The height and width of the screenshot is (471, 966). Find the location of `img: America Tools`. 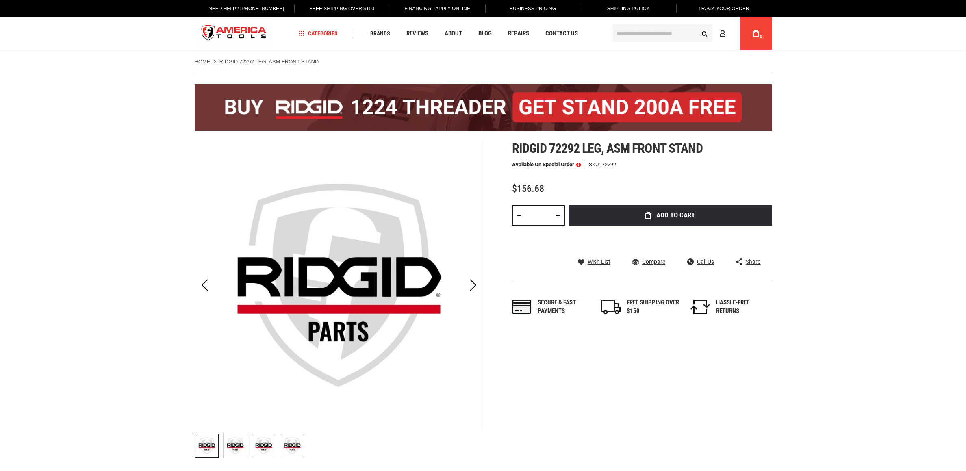

img: America Tools is located at coordinates (234, 33).